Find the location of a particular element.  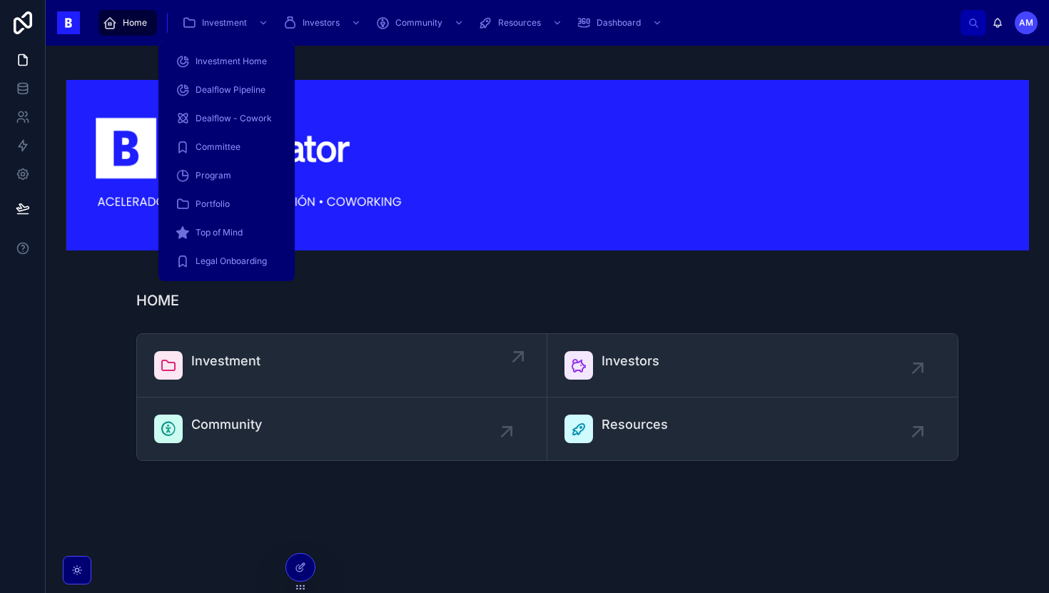

a: Portfolio is located at coordinates (226, 204).